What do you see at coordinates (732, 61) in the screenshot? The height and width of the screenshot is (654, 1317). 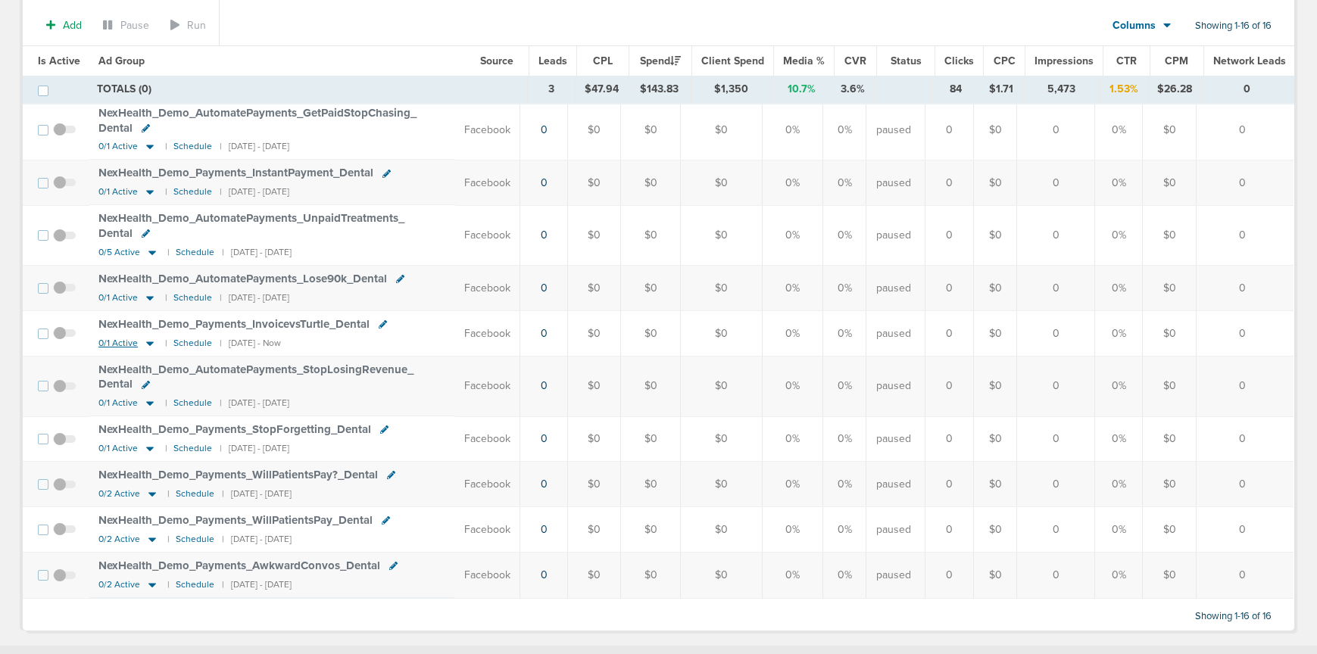 I see `span: Client Spend` at bounding box center [732, 61].